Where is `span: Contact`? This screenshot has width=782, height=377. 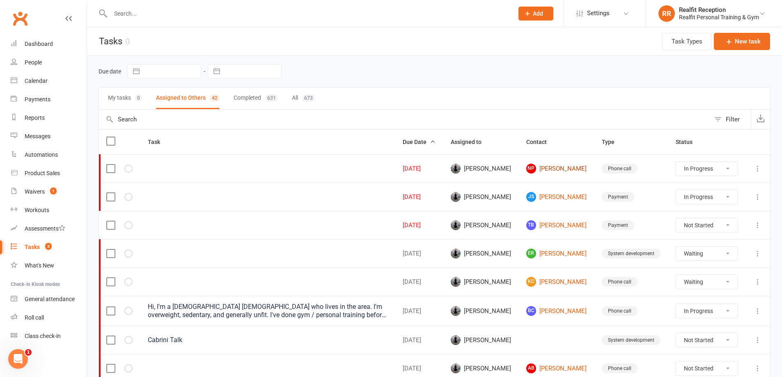
span: Contact is located at coordinates (541, 142).